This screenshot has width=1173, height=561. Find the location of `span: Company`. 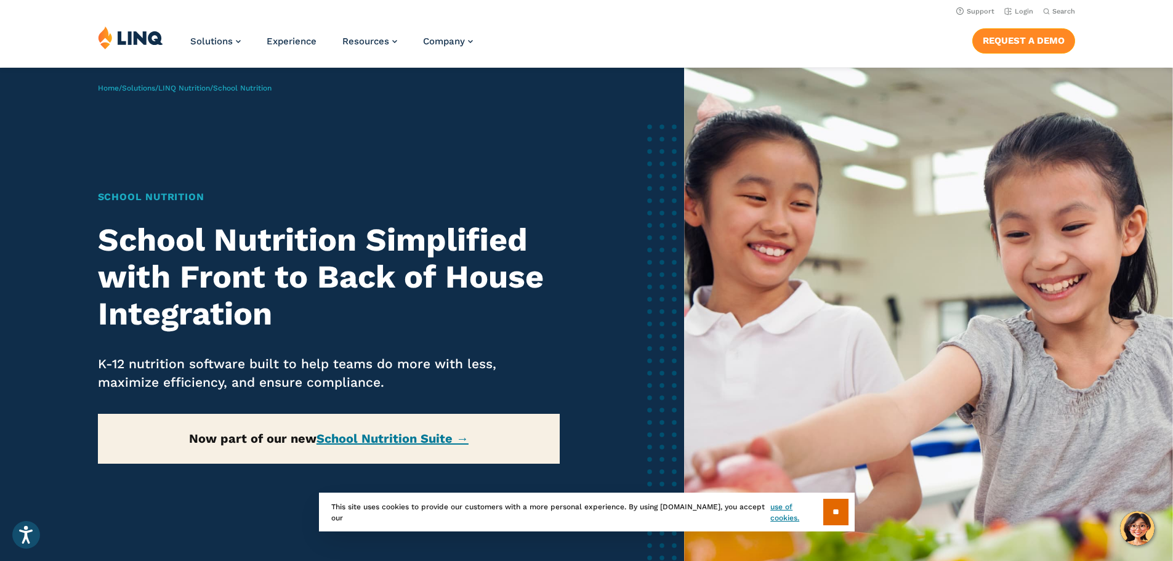

span: Company is located at coordinates (444, 41).